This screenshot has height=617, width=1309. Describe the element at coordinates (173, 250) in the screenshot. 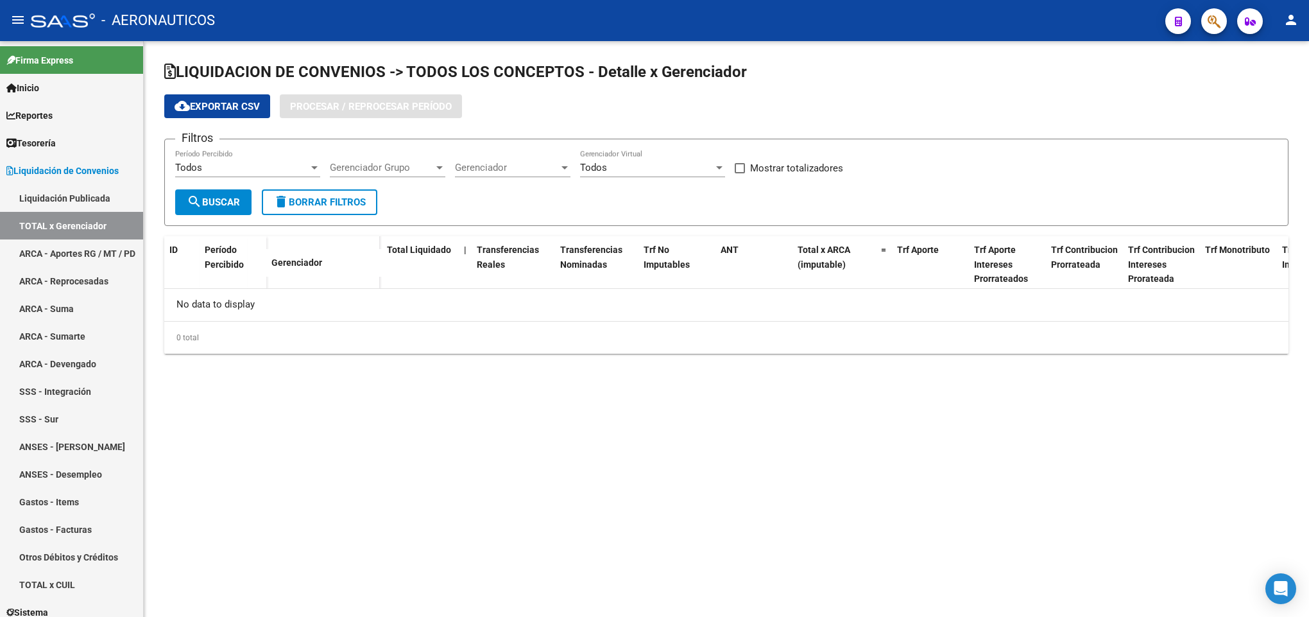

I see `span: ID` at that location.